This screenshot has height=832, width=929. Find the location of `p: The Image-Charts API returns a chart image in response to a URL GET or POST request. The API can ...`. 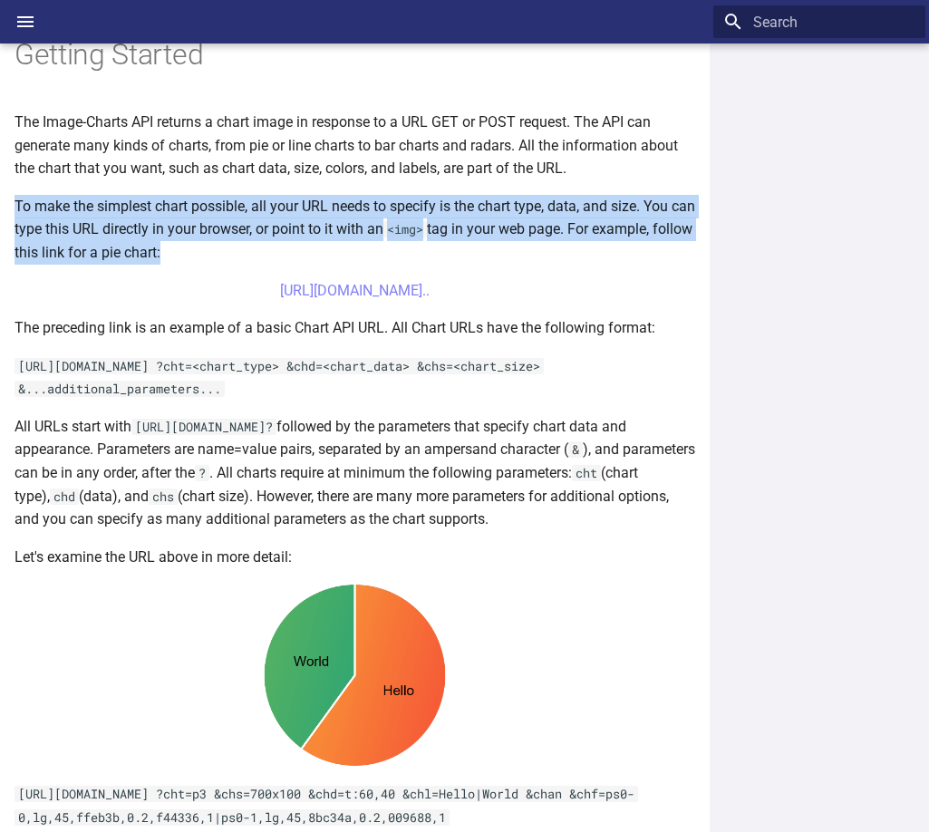

p: The Image-Charts API returns a chart image in response to a URL GET or POST request. The API can ... is located at coordinates (355, 145).